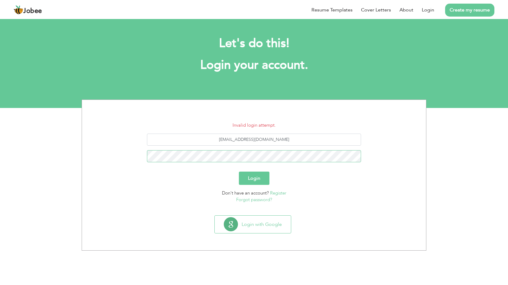  Describe the element at coordinates (278, 193) in the screenshot. I see `a: Register` at that location.